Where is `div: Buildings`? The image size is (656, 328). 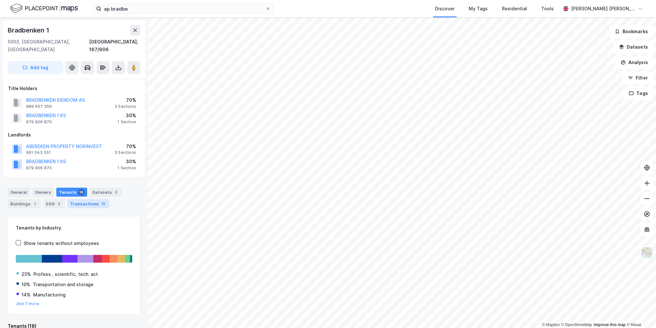 div: Buildings is located at coordinates (24, 204).